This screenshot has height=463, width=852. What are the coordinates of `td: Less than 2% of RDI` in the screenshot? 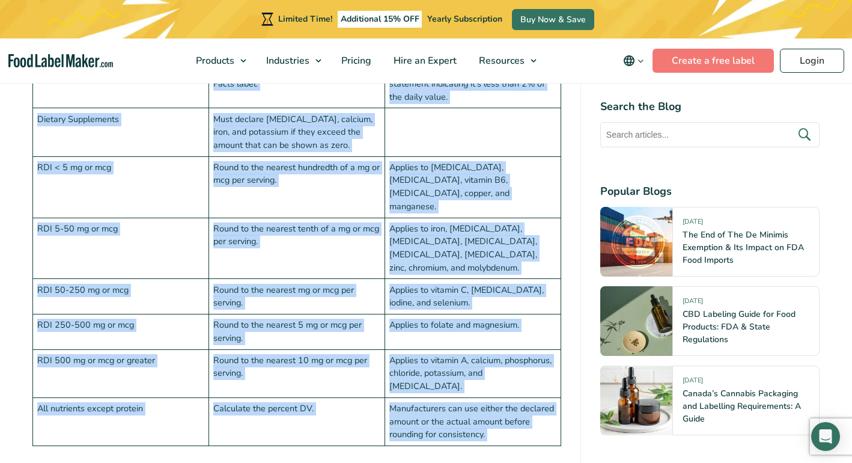 It's located at (121, 84).